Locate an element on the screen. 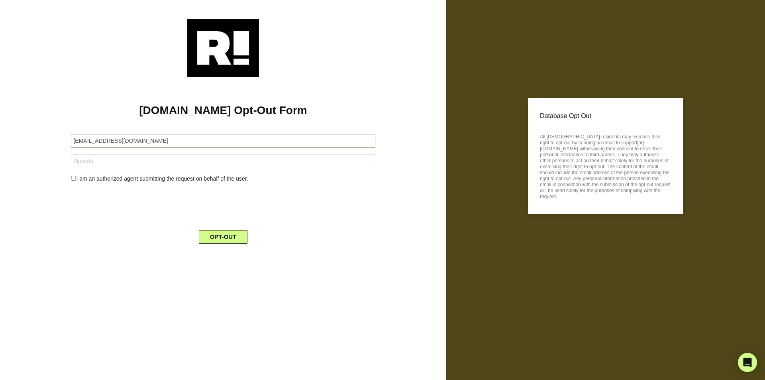 The width and height of the screenshot is (765, 380). div: Open Intercom Messenger is located at coordinates (747, 362).